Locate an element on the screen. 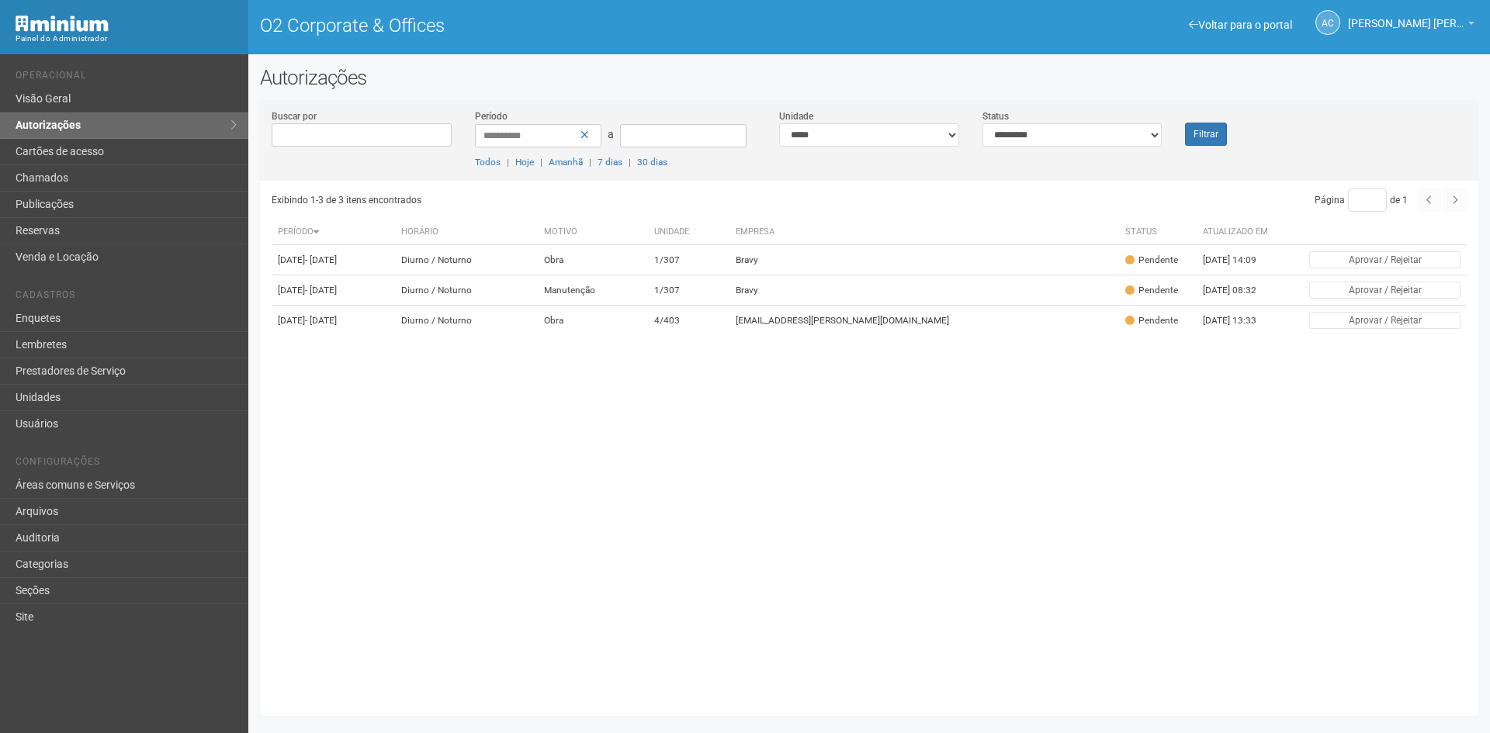 The image size is (1490, 733). th: Período is located at coordinates (333, 232).